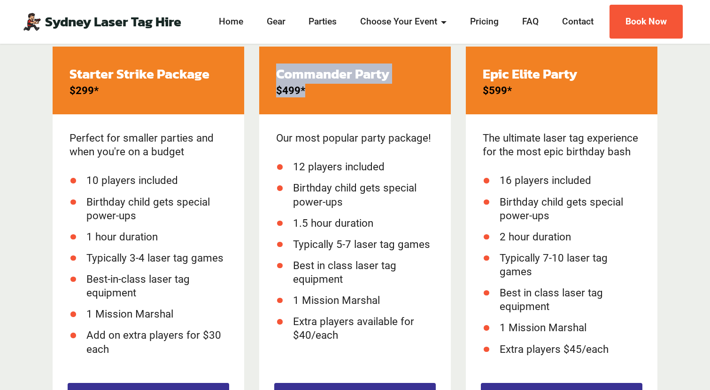 This screenshot has height=390, width=710. I want to click on strong: $499*, so click(291, 90).